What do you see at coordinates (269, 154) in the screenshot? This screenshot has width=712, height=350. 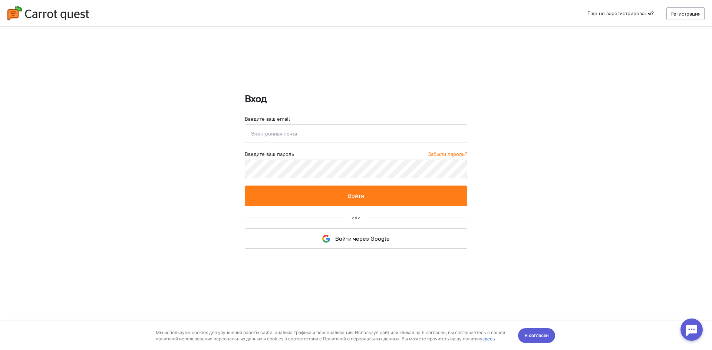 I see `label: Введите ваш пароль` at bounding box center [269, 154].